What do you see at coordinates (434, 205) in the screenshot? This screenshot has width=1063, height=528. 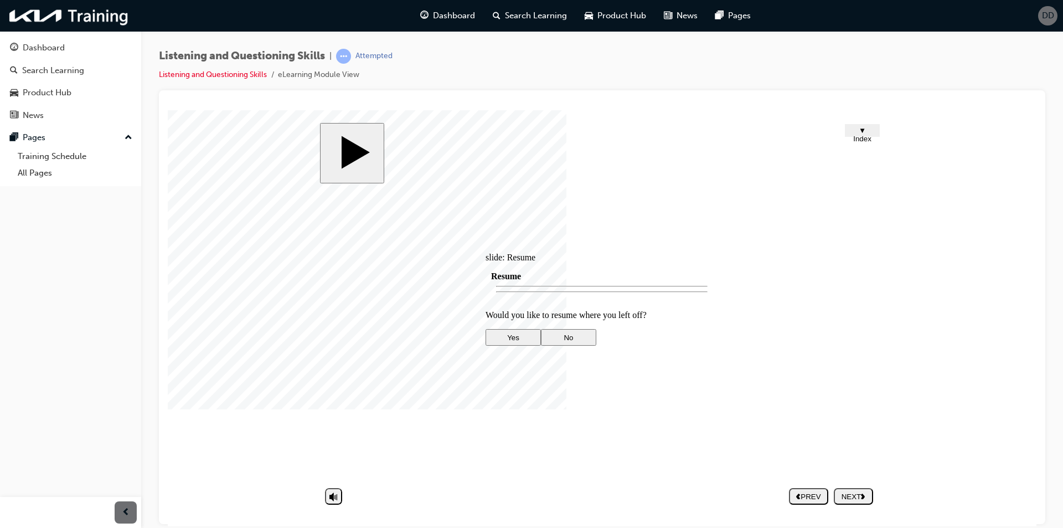 I see `p: Would you like to resume where you left off?` at bounding box center [434, 205].